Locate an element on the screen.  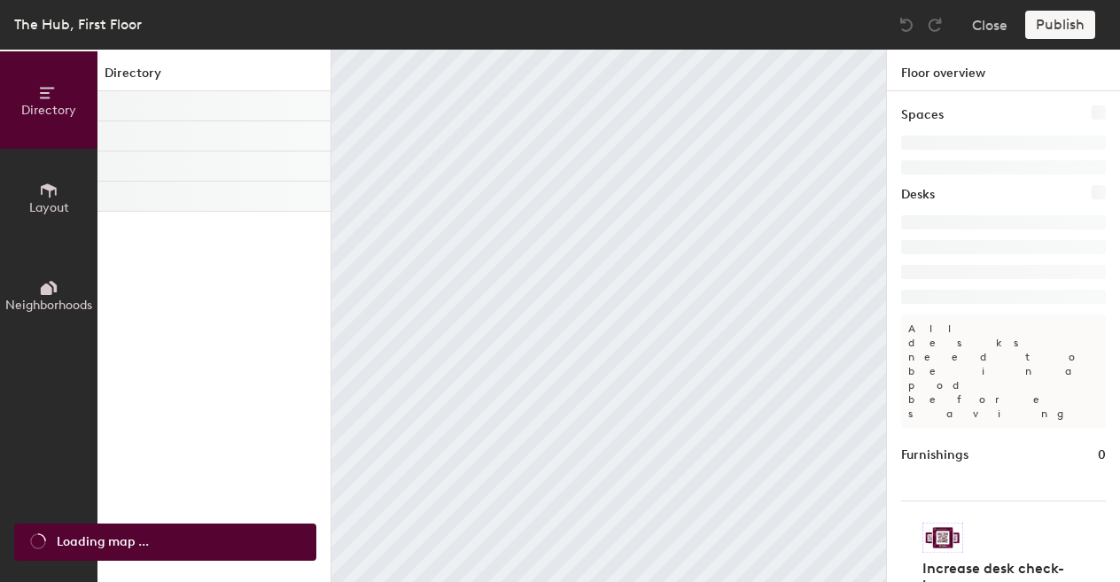
span: Loading map ... is located at coordinates (103, 542).